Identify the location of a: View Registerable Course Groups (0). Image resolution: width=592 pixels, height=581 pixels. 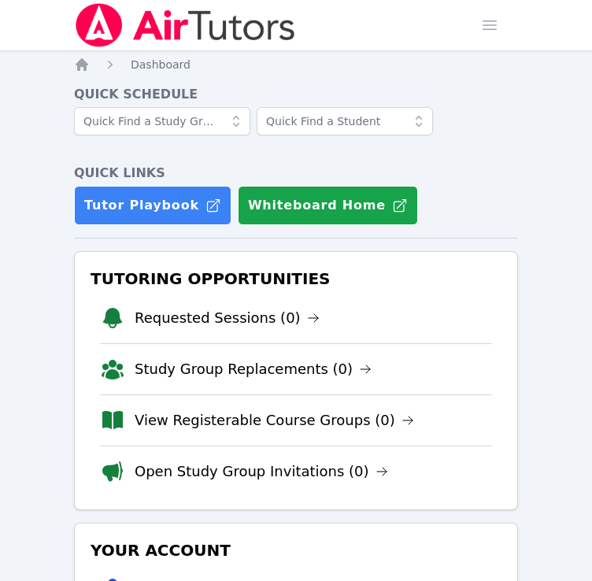
(274, 421).